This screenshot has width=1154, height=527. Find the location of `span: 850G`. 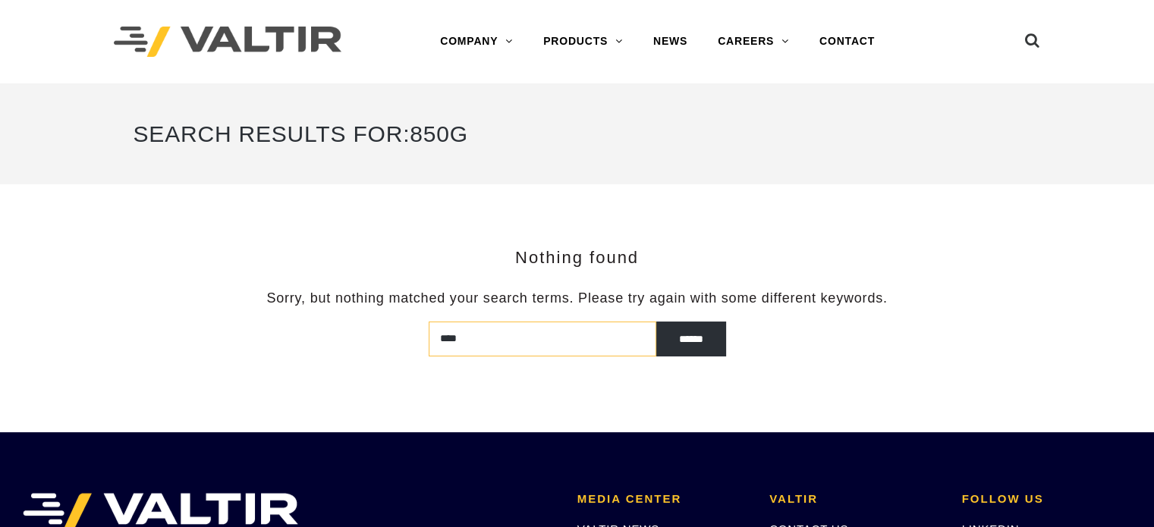

span: 850G is located at coordinates (439, 134).